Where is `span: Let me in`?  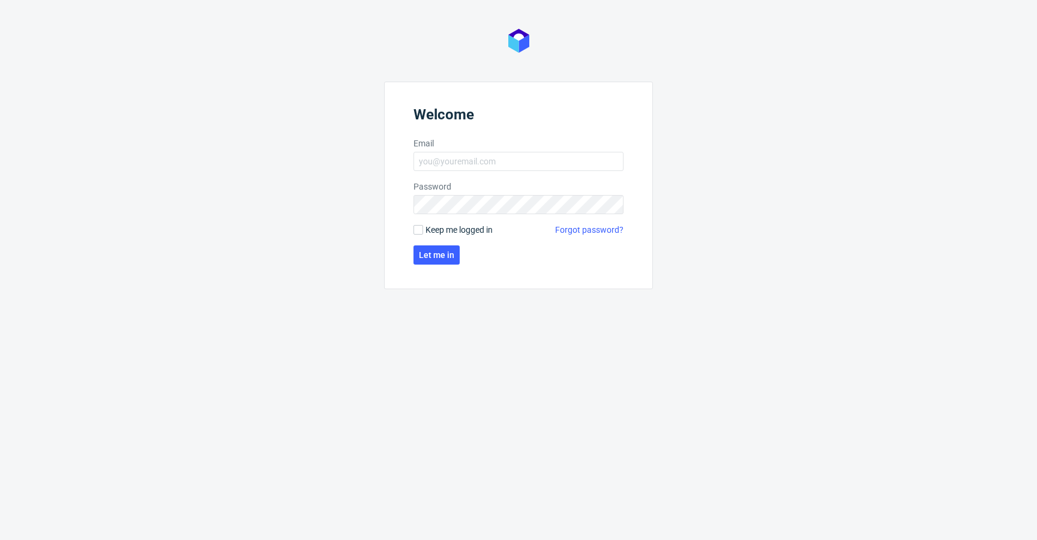
span: Let me in is located at coordinates (436, 255).